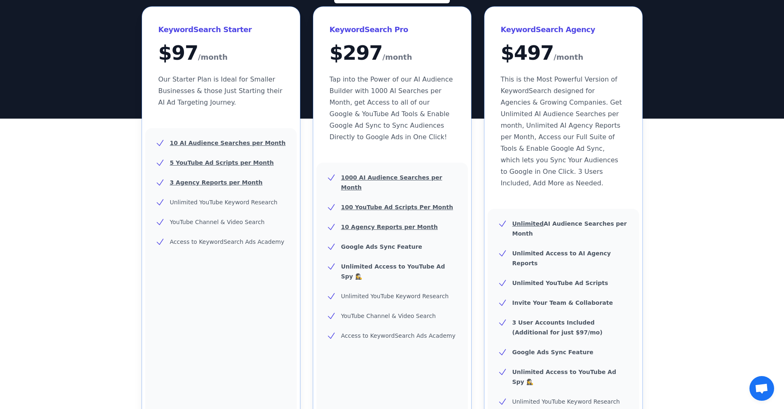 This screenshot has height=409, width=784. Describe the element at coordinates (391, 108) in the screenshot. I see `span: Tap into the Power of our AI Audience Builder with 1000 AI Searches per Month, get Access to all ...` at that location.